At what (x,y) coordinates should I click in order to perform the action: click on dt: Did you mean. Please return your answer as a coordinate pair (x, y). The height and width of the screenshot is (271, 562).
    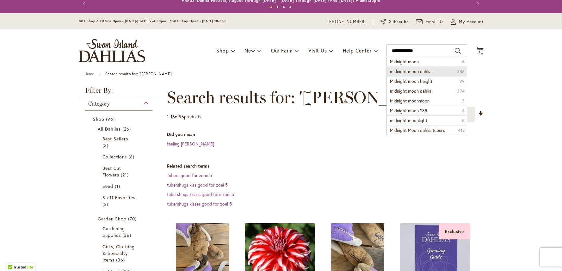
    Looking at the image, I should click on (325, 134).